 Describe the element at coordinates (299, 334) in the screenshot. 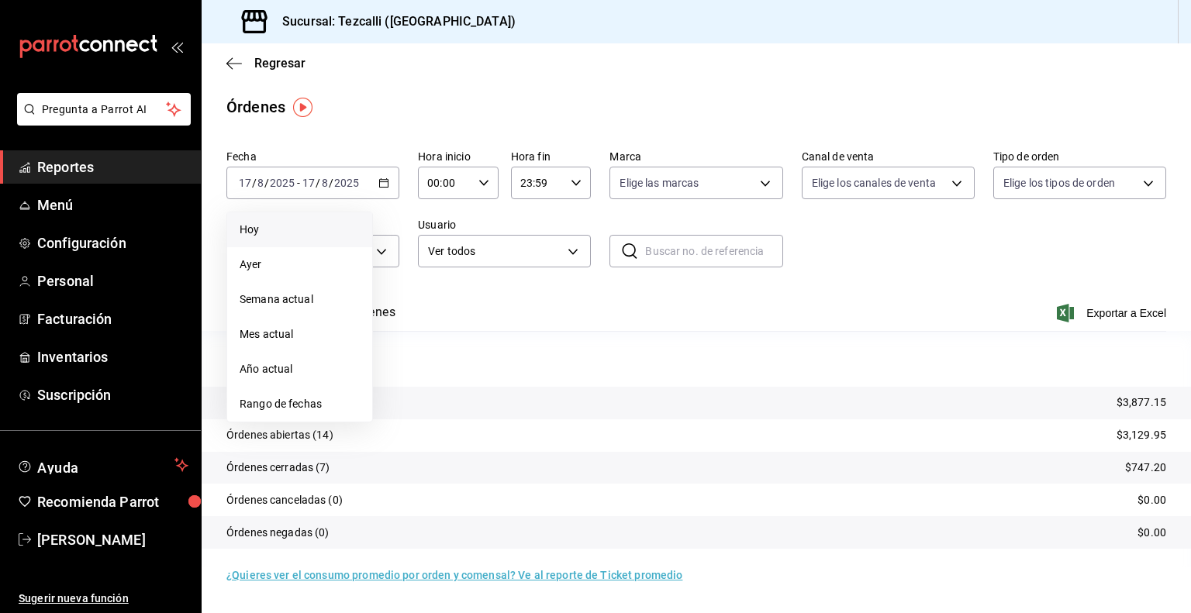

I see `span: Mes actual` at that location.